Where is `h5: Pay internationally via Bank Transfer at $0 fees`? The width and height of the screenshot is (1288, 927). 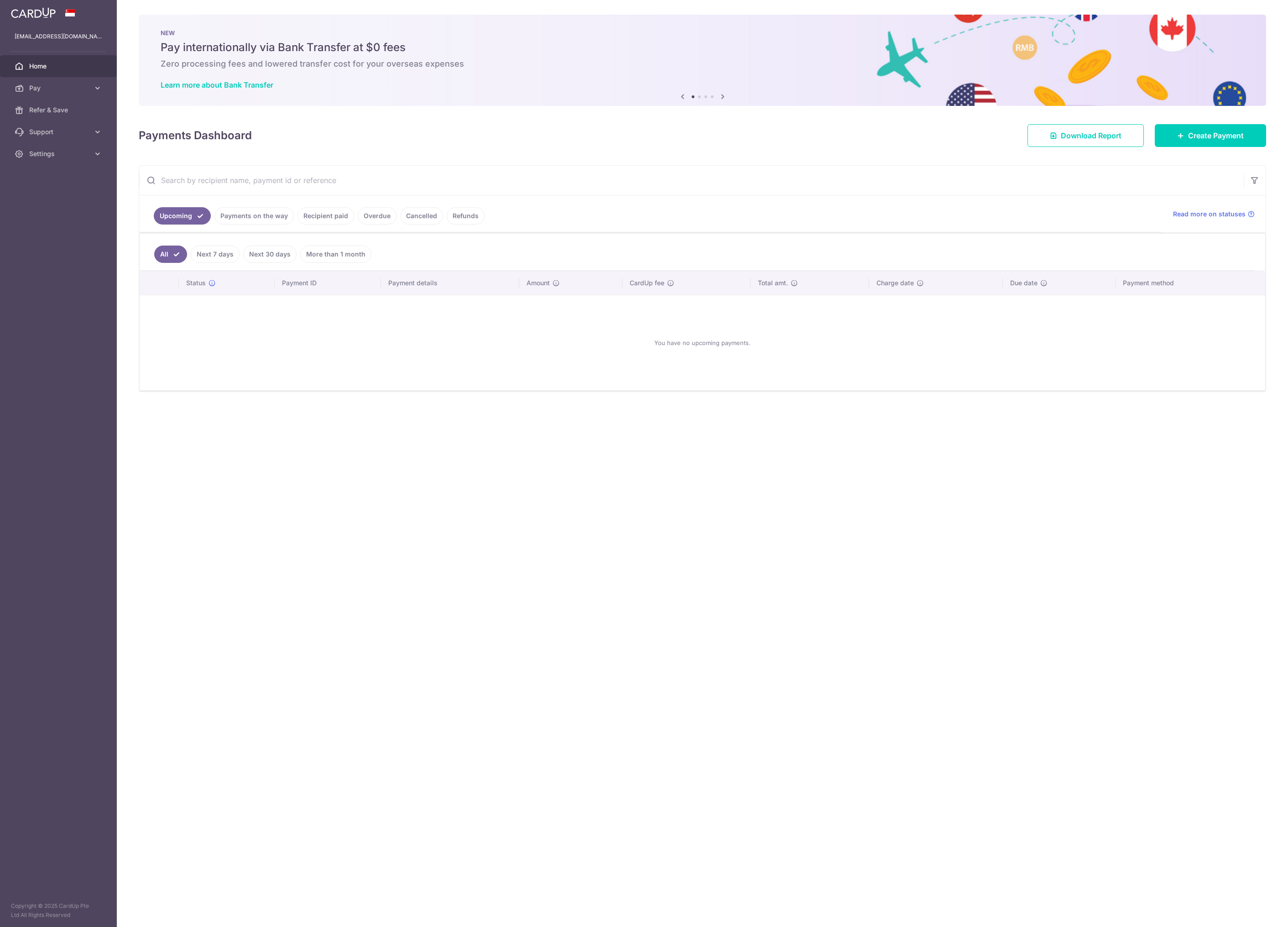 h5: Pay internationally via Bank Transfer at $0 fees is located at coordinates (702, 47).